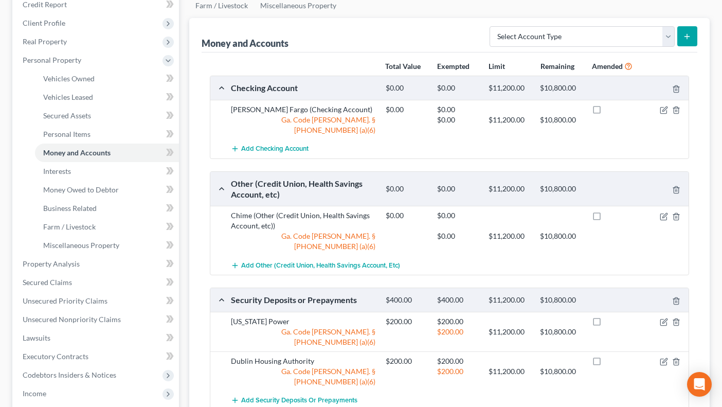  What do you see at coordinates (303, 299) in the screenshot?
I see `div: Security Deposits or Prepayments` at bounding box center [303, 299].